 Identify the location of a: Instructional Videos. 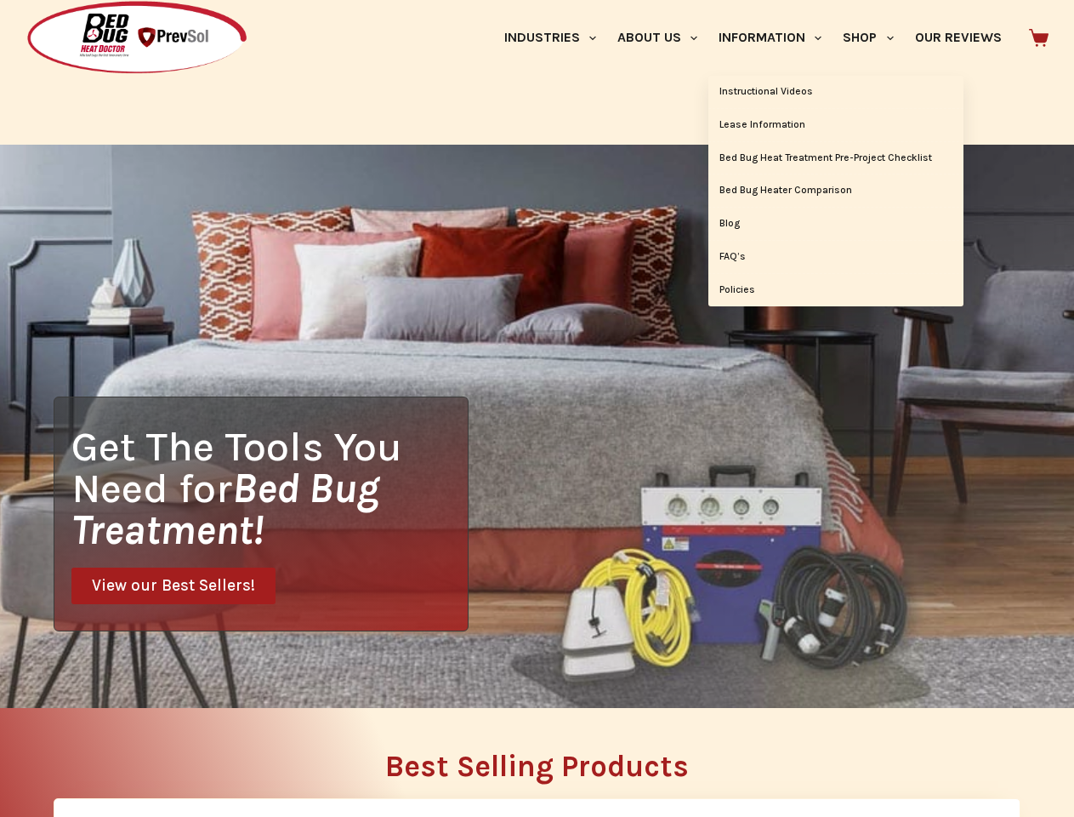
(836, 92).